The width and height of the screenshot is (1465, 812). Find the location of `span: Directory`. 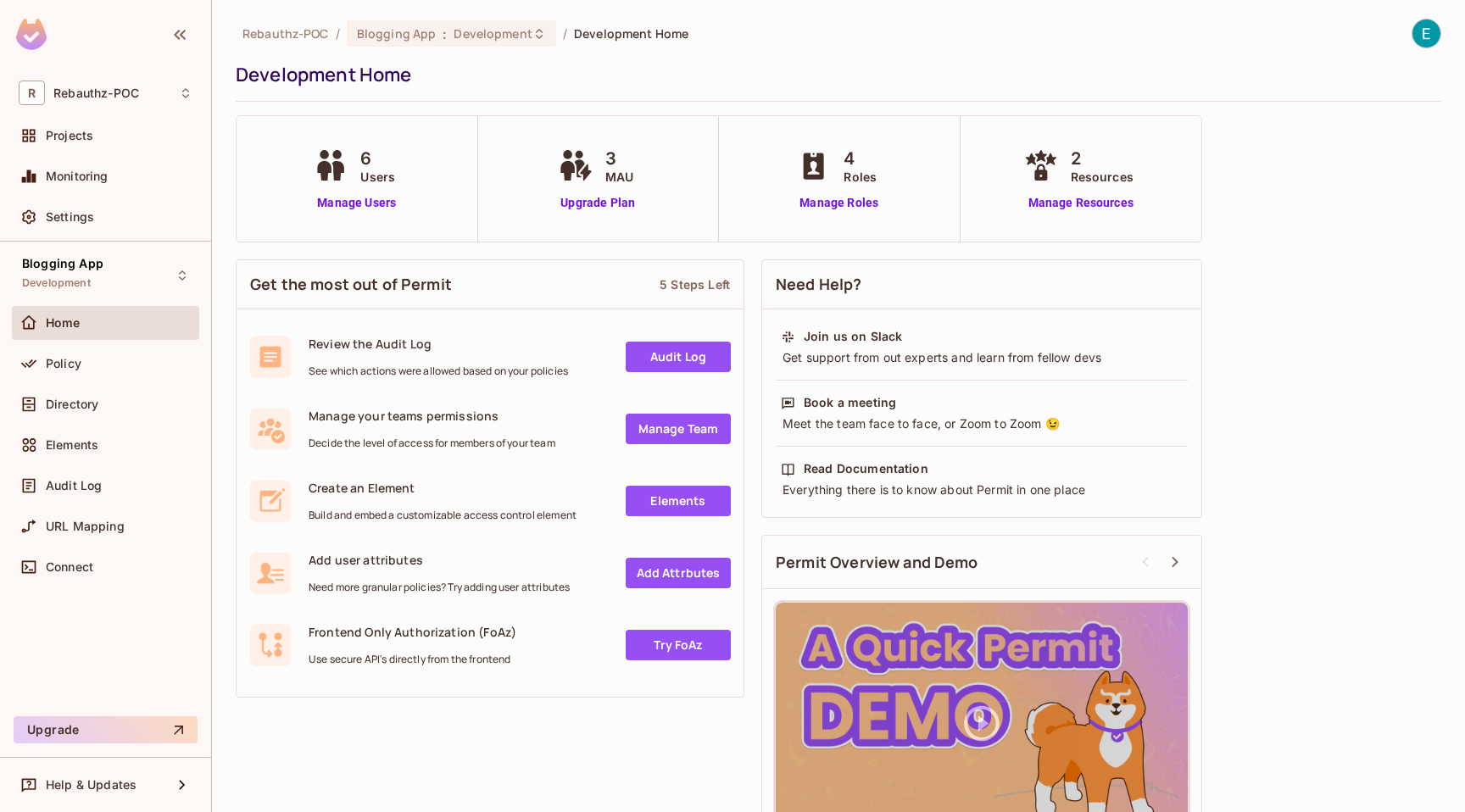

span: Directory is located at coordinates (72, 404).